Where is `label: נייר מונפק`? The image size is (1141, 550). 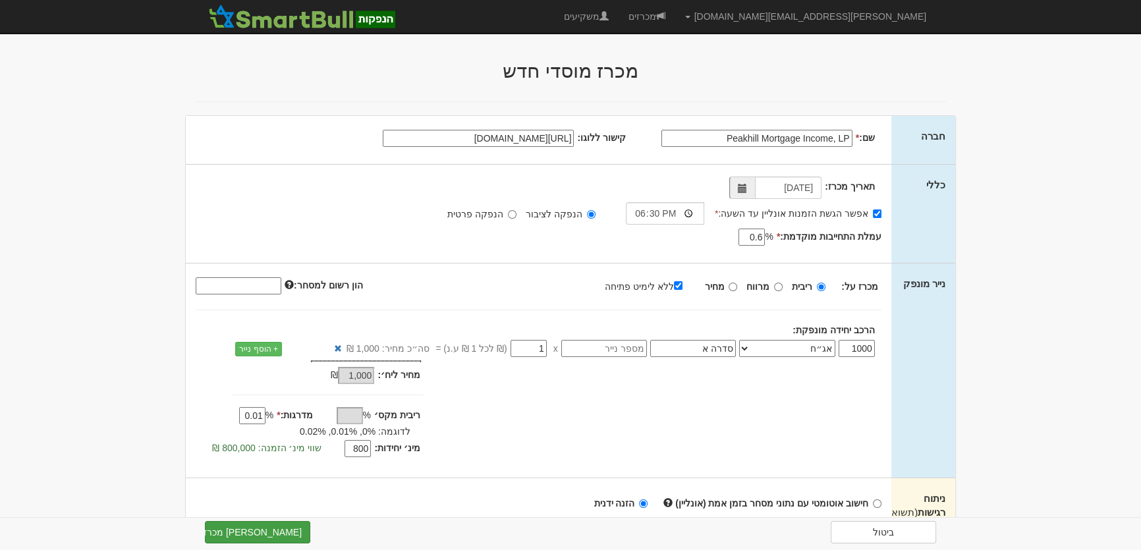
label: נייר מונפק is located at coordinates (924, 283).